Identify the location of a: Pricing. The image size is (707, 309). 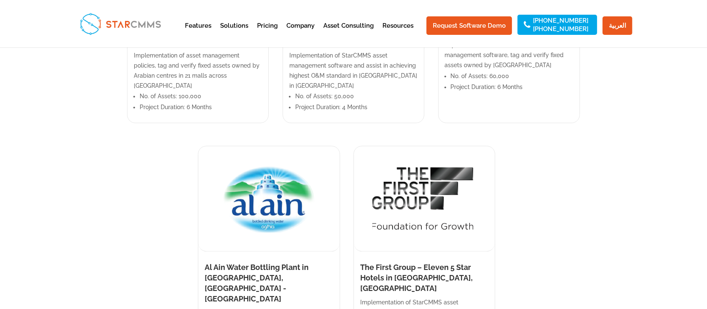
(267, 33).